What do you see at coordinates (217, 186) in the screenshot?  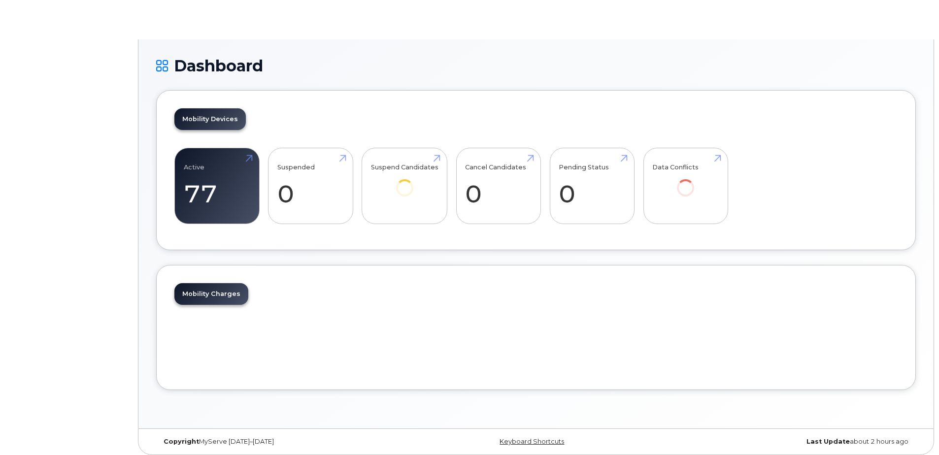 I see `a: Active 77` at bounding box center [217, 186].